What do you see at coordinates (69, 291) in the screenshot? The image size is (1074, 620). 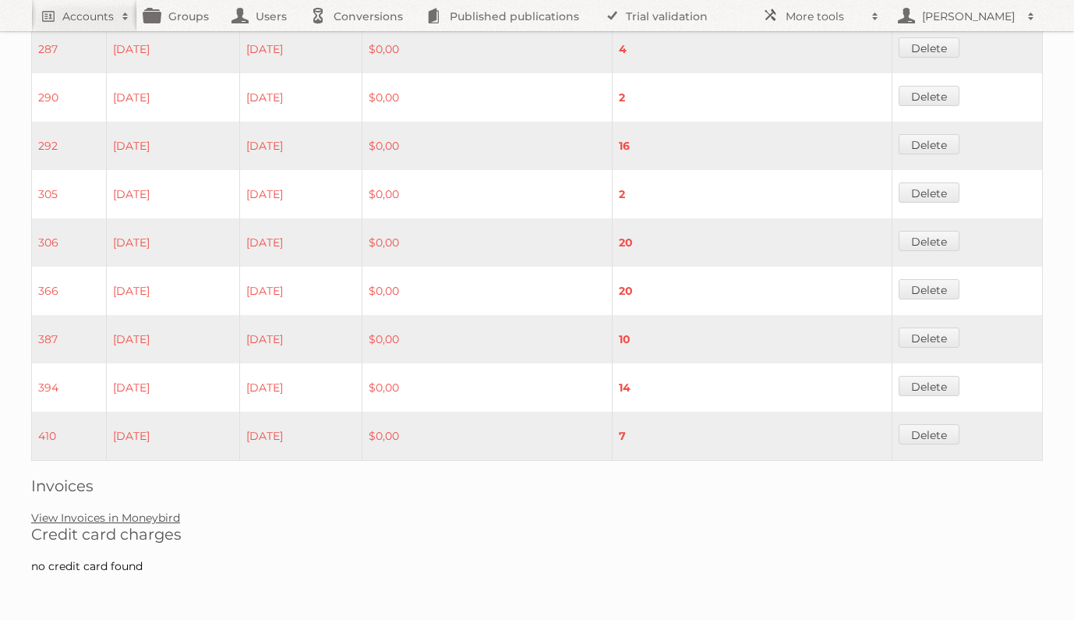 I see `td: 366` at bounding box center [69, 291].